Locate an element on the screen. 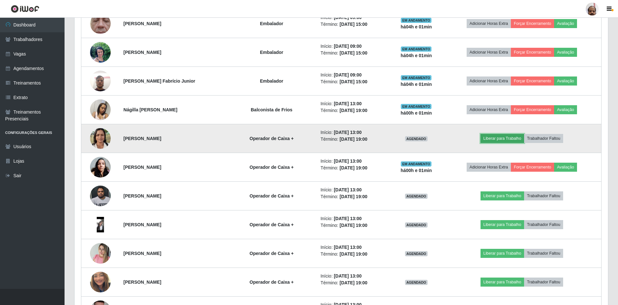  img: 1714848493564.jpeg is located at coordinates (100, 167).